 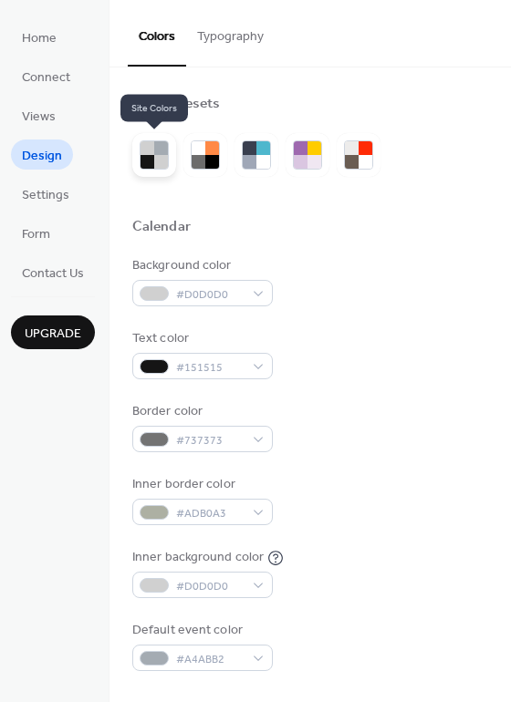 I want to click on span: #151515, so click(x=210, y=368).